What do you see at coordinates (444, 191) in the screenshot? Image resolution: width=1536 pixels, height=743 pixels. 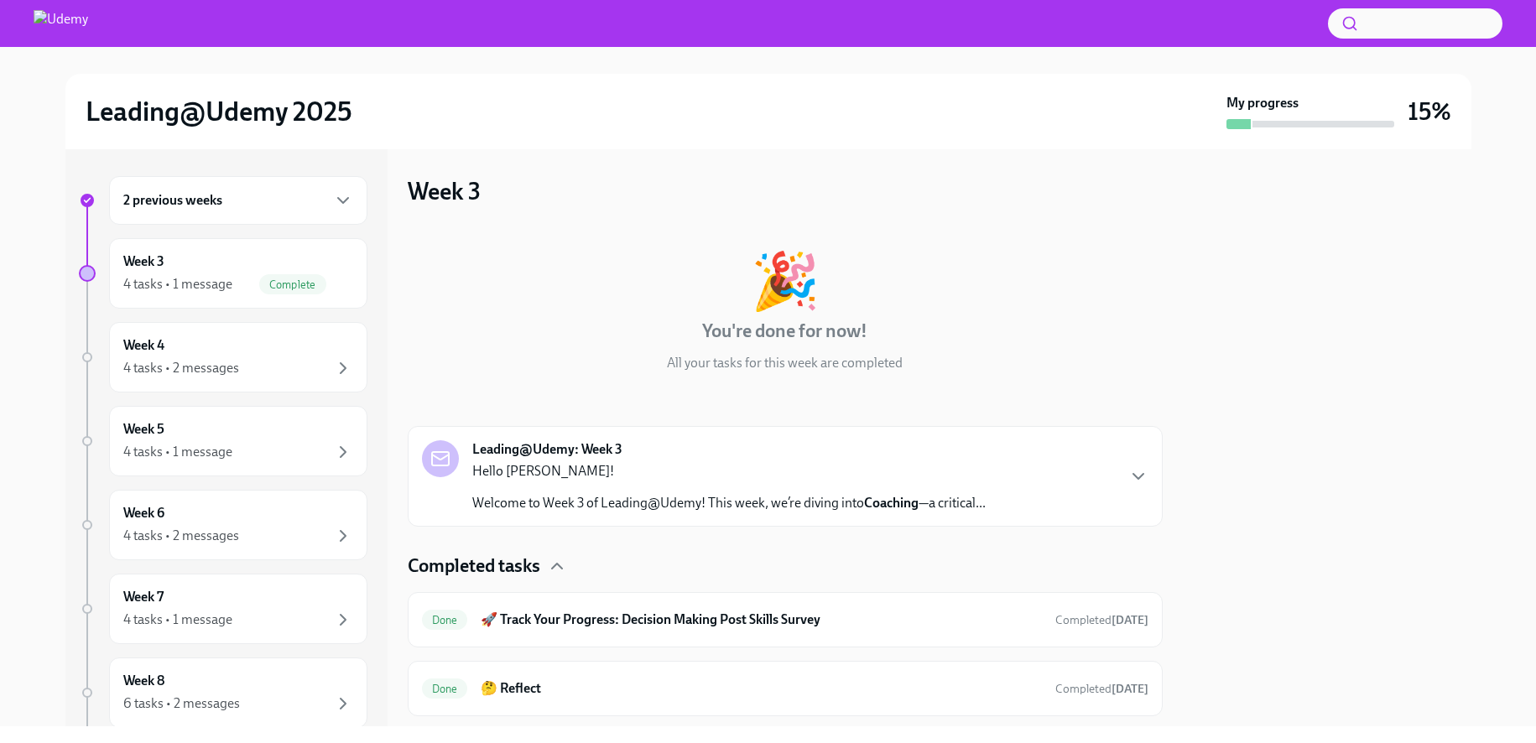 I see `h3: Week 3` at bounding box center [444, 191].